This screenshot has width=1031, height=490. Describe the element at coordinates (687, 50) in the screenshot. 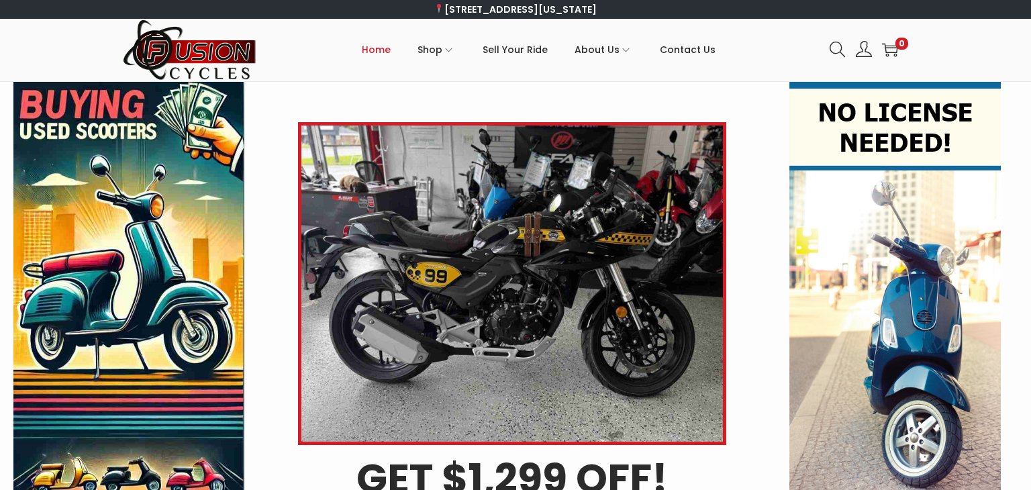

I see `span: Contact Us` at that location.